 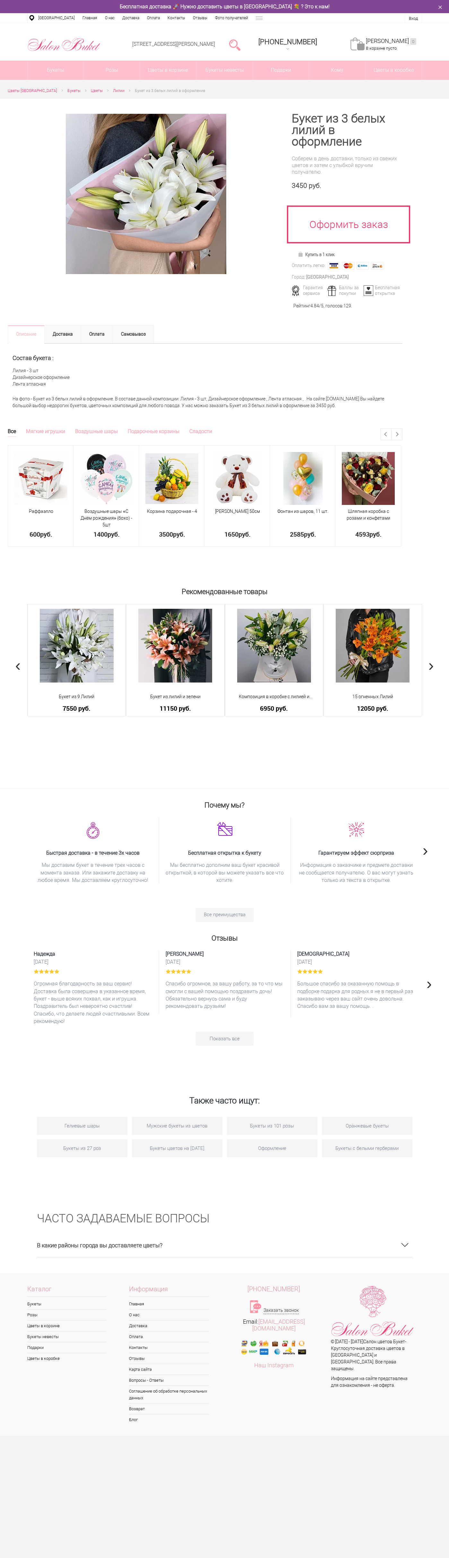 What do you see at coordinates (314, 306) in the screenshot?
I see `span: 4.84` at bounding box center [314, 306].